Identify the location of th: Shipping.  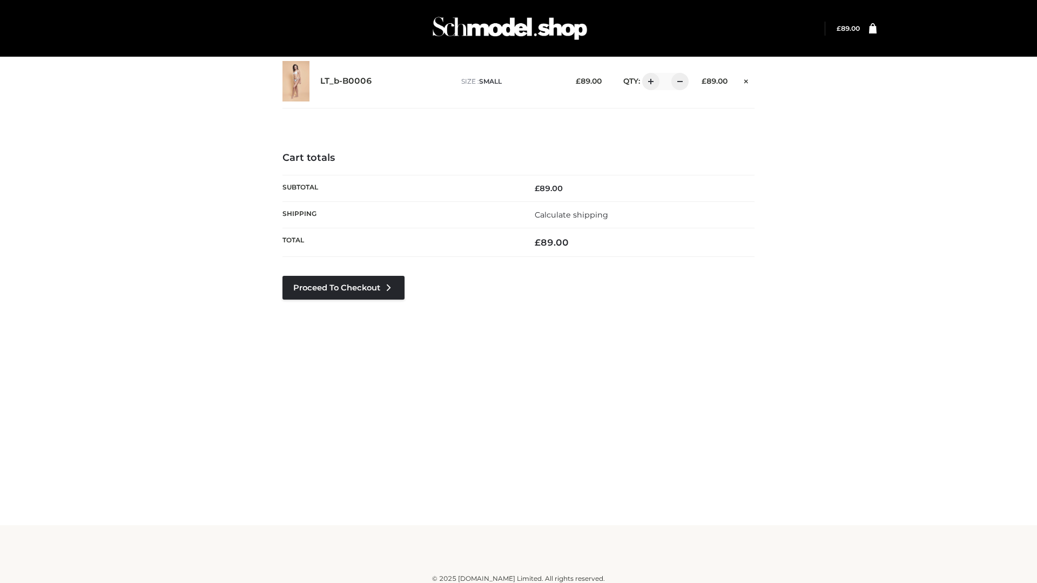
(400, 214).